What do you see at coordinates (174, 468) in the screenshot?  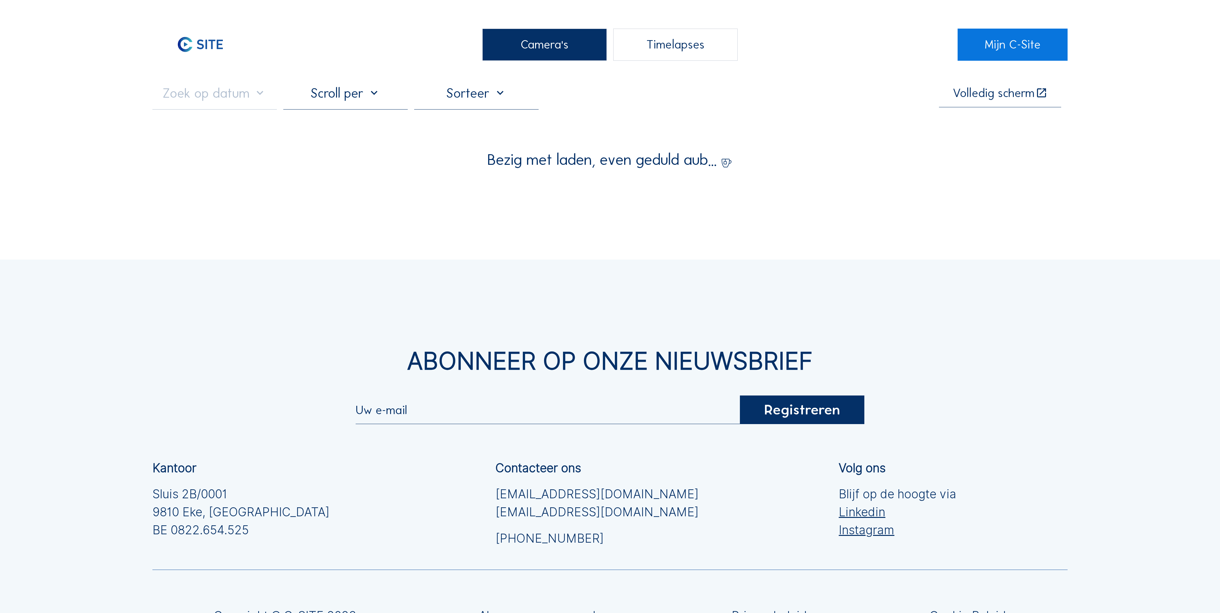 I see `div: Kantoor` at bounding box center [174, 468].